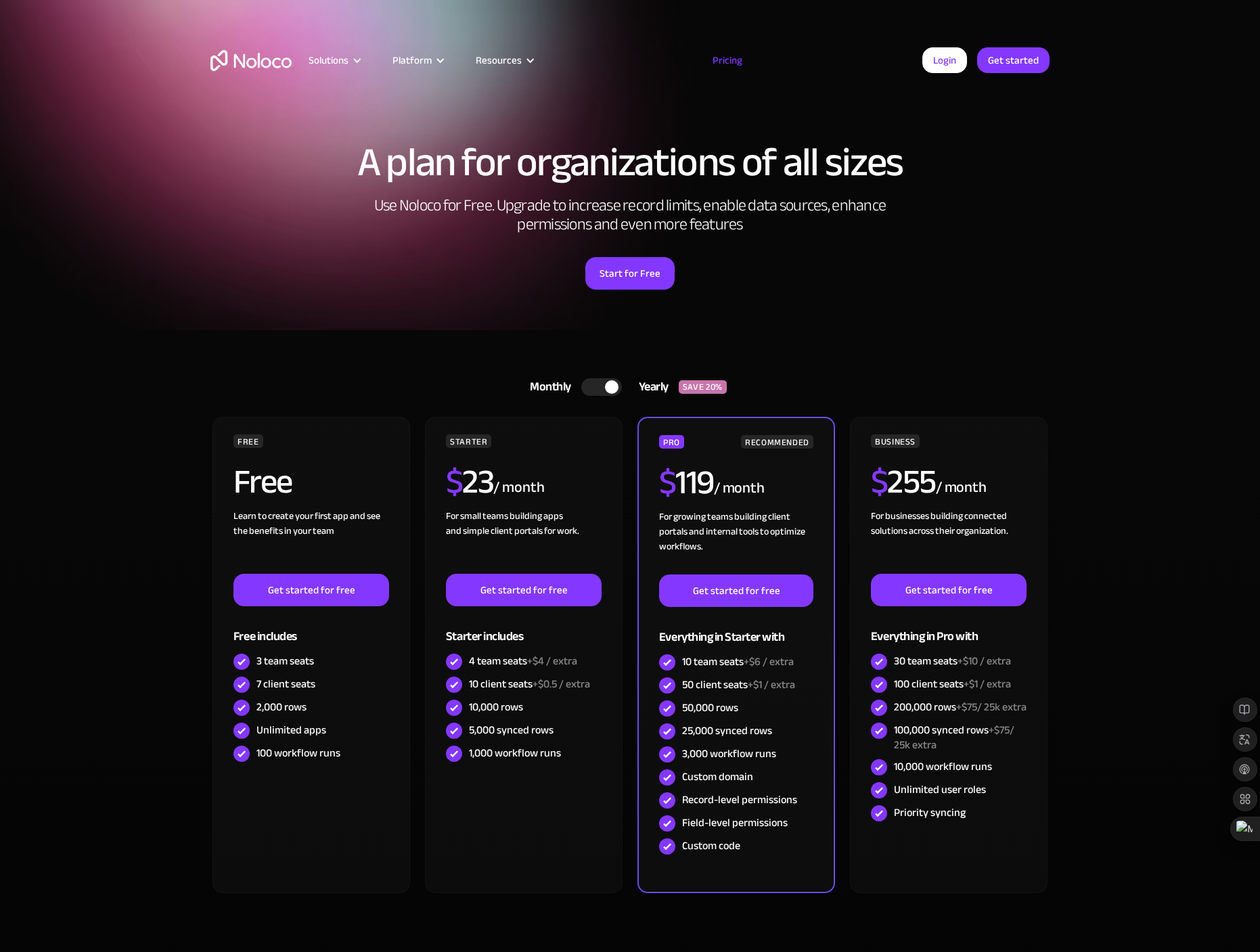 This screenshot has width=1260, height=952. Describe the element at coordinates (263, 482) in the screenshot. I see `h2: Free` at that location.